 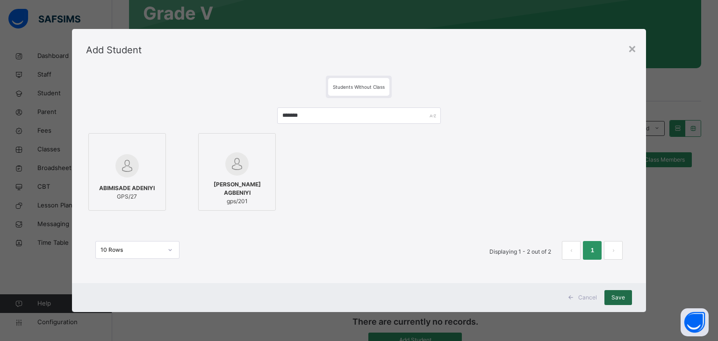 I want to click on button: prev page, so click(x=571, y=250).